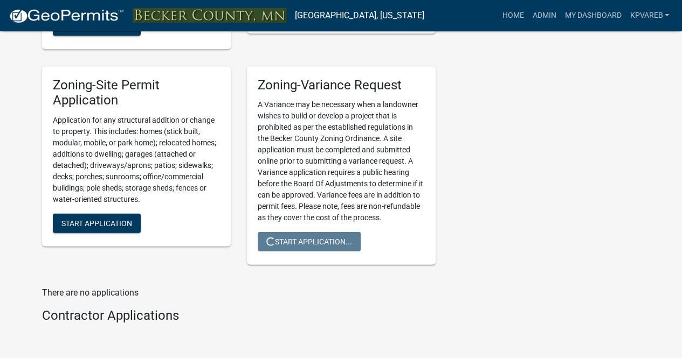 This screenshot has height=358, width=682. What do you see at coordinates (136, 160) in the screenshot?
I see `p: Application for any structural addition or change to property. This includes: homes (stick built,...` at bounding box center [136, 160].